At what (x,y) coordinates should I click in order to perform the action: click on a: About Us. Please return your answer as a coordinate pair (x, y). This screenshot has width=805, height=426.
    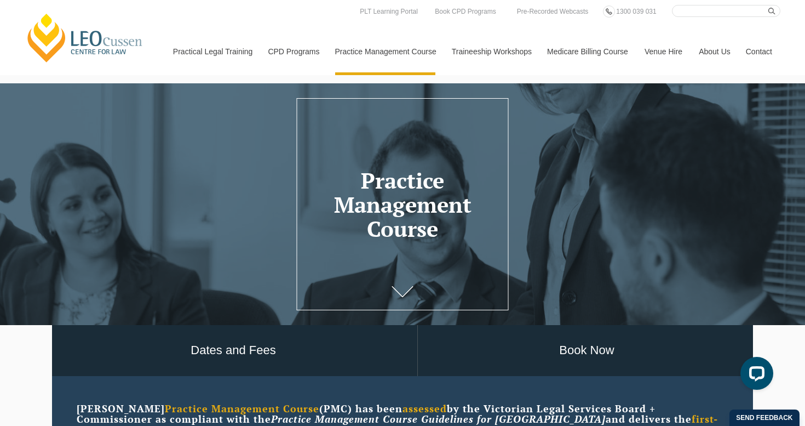
    Looking at the image, I should click on (714, 52).